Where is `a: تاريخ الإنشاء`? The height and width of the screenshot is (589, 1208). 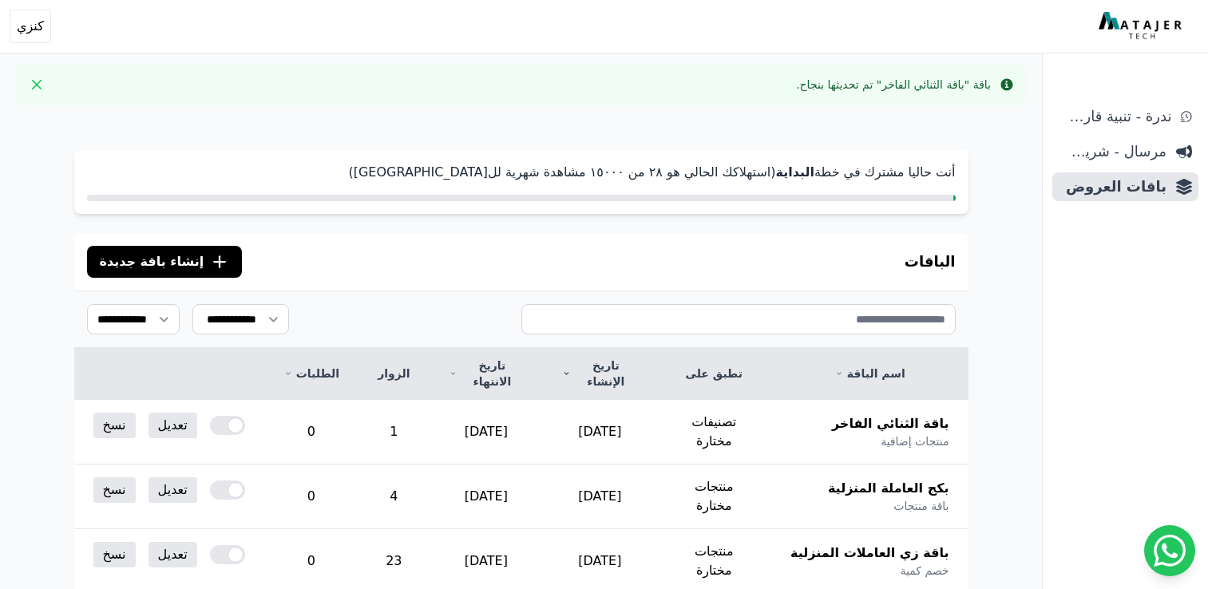
a: تاريخ الإنشاء is located at coordinates (600, 374).